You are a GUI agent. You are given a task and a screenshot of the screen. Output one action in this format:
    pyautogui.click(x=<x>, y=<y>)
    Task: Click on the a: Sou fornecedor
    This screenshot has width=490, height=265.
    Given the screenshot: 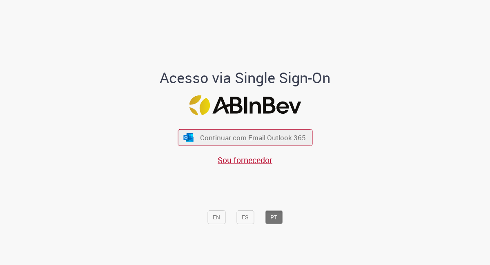 What is the action you would take?
    pyautogui.click(x=245, y=160)
    